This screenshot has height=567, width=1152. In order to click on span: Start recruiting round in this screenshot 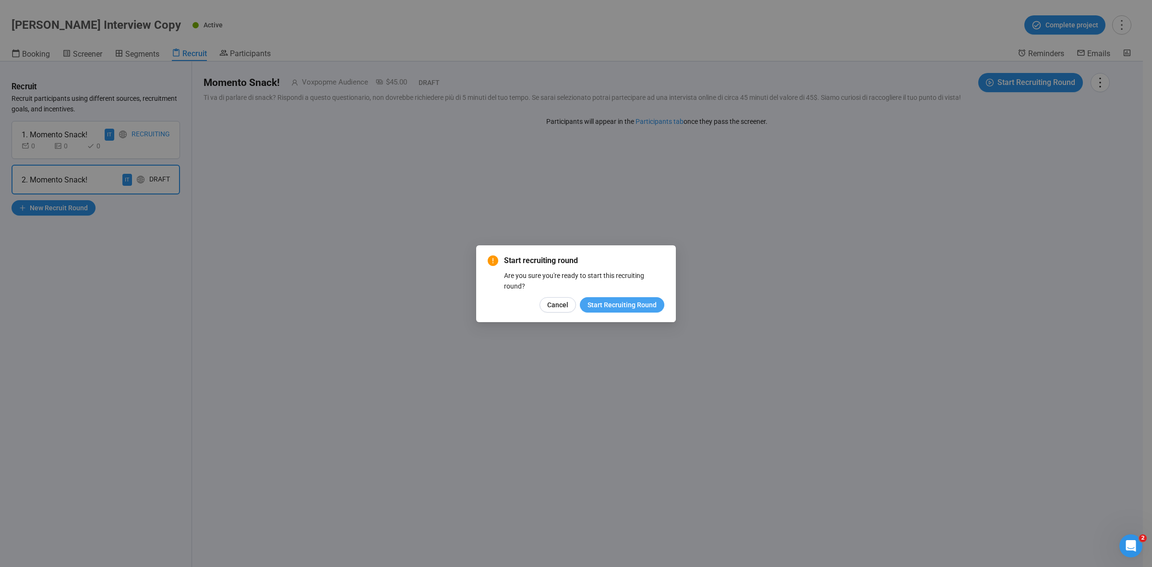, I will do `click(584, 261)`.